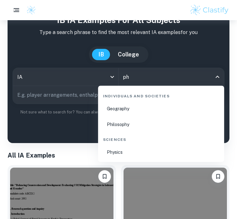 This screenshot has width=237, height=219. Describe the element at coordinates (118, 115) in the screenshot. I see `p: Not sure what to search for? You can always look through our example Internal Assessments below f...` at that location.